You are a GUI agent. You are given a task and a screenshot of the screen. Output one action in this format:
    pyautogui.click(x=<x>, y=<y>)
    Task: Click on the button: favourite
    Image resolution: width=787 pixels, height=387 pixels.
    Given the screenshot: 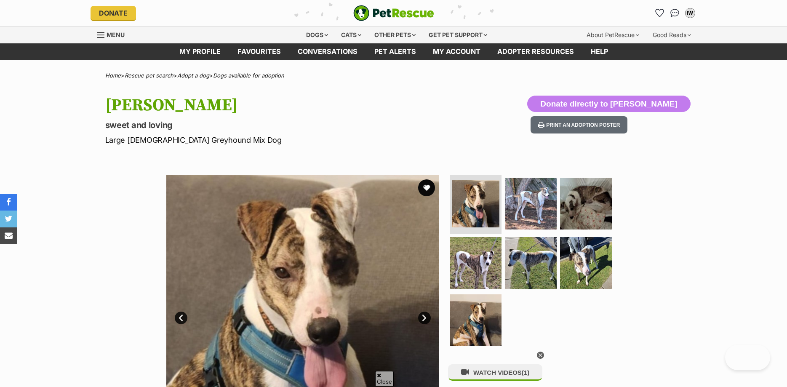 What is the action you would take?
    pyautogui.click(x=427, y=188)
    